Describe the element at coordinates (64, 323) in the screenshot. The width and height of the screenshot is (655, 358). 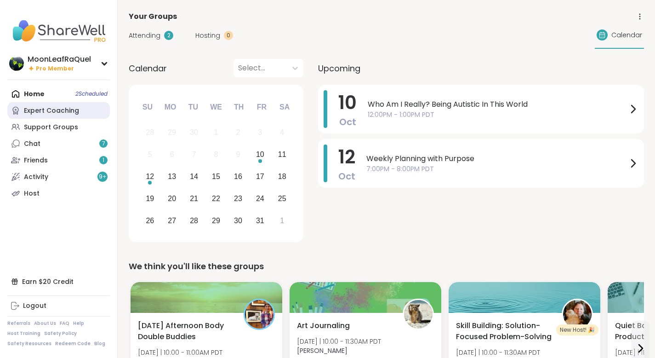
I see `a: FAQ` at that location.